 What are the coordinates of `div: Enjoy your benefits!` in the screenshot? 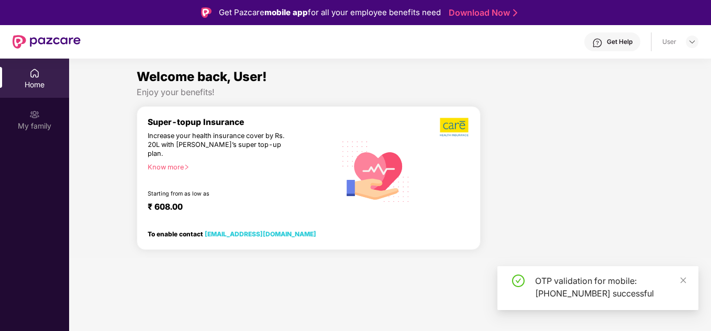 It's located at (389, 92).